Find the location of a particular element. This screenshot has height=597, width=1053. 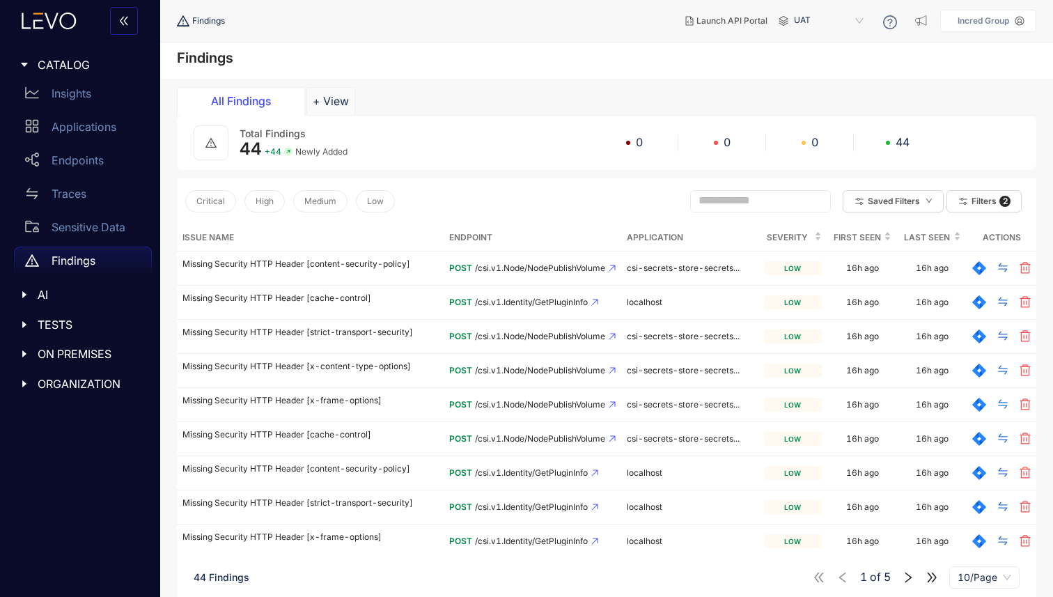

span: of is located at coordinates (876, 577).